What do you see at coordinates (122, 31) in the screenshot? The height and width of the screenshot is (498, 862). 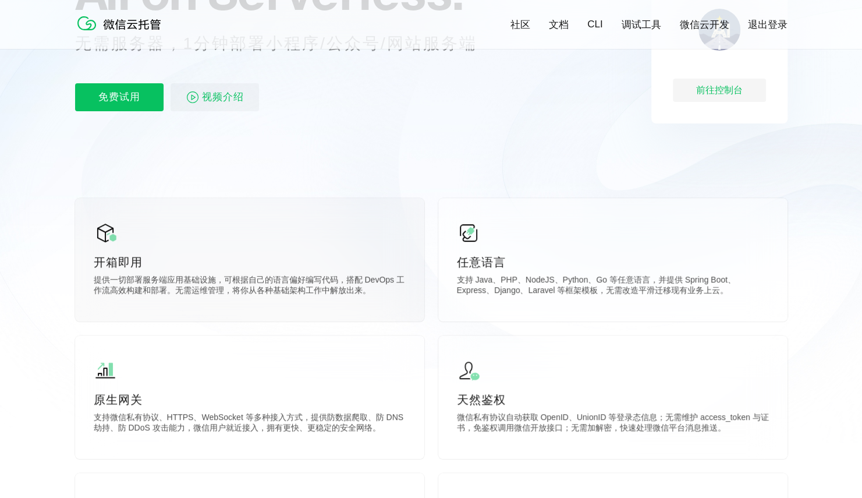 I see `a: 微信云托管` at bounding box center [122, 31].